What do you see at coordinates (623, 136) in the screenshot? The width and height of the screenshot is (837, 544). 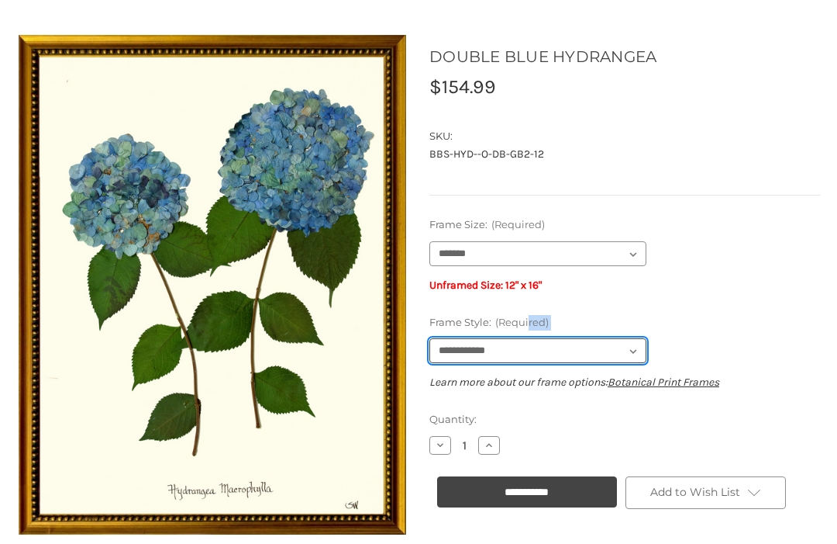 I see `dt: SKU:` at bounding box center [623, 136].